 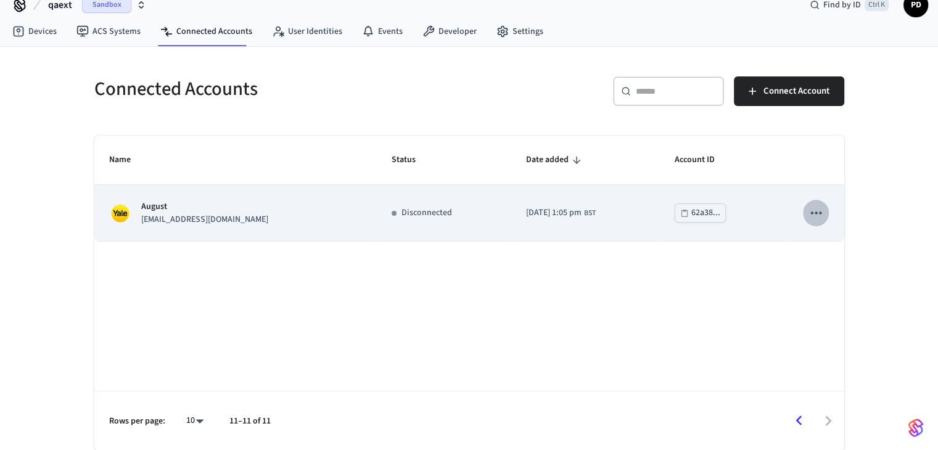 I want to click on a: Connected Accounts, so click(x=206, y=31).